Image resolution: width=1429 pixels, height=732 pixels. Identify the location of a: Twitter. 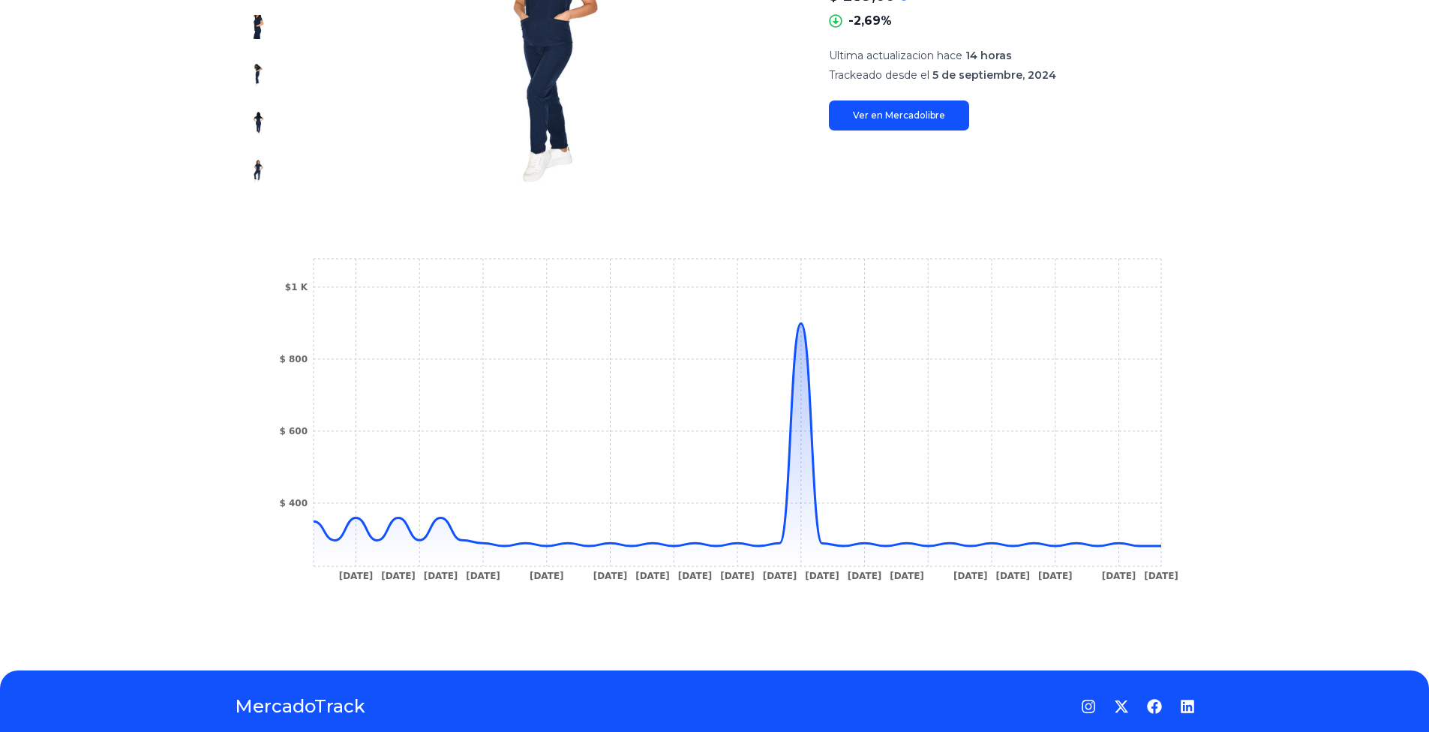
(1121, 706).